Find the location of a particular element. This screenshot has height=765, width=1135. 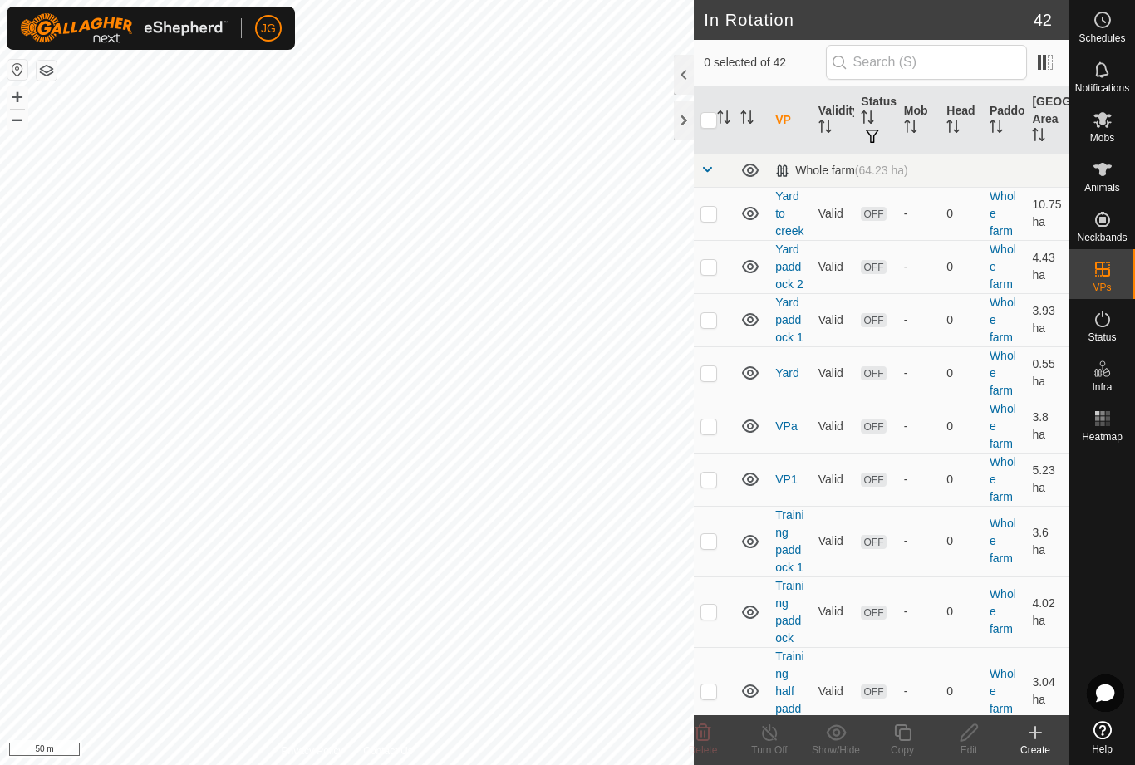

div: Create is located at coordinates (1035, 750).